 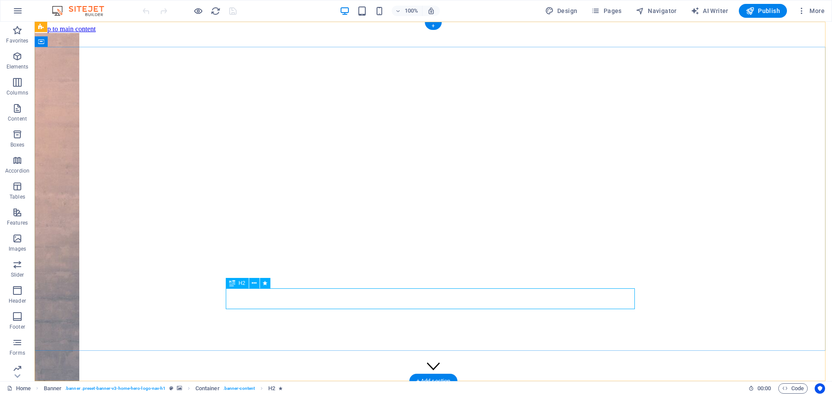 I want to click on span: Design, so click(x=561, y=11).